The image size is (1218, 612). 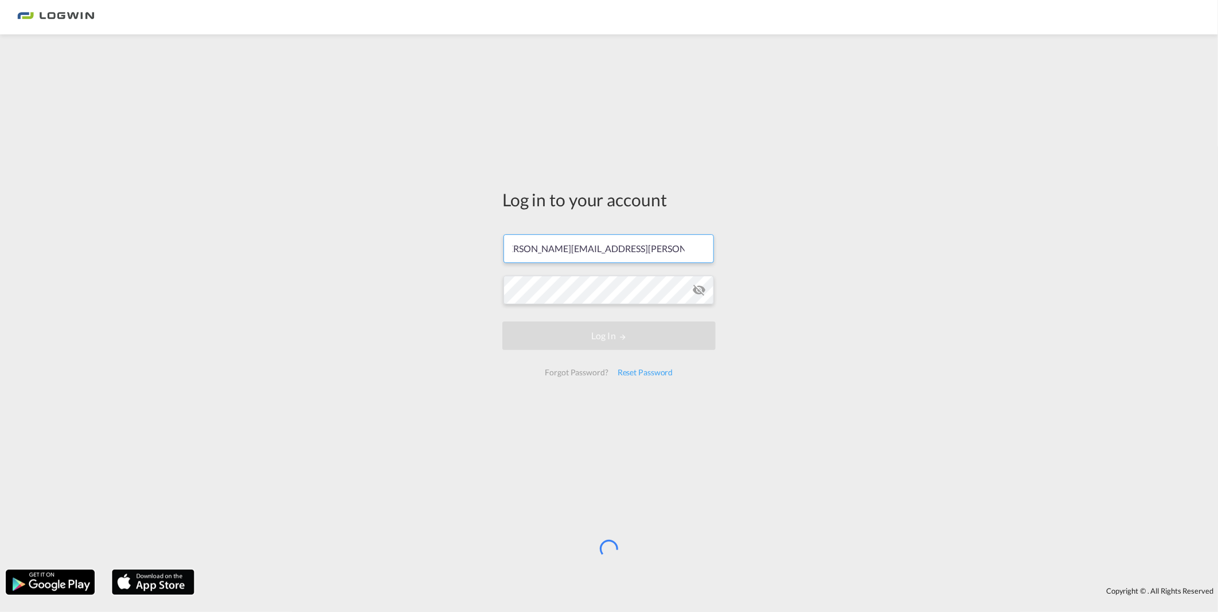 I want to click on div: Reset Password, so click(x=645, y=373).